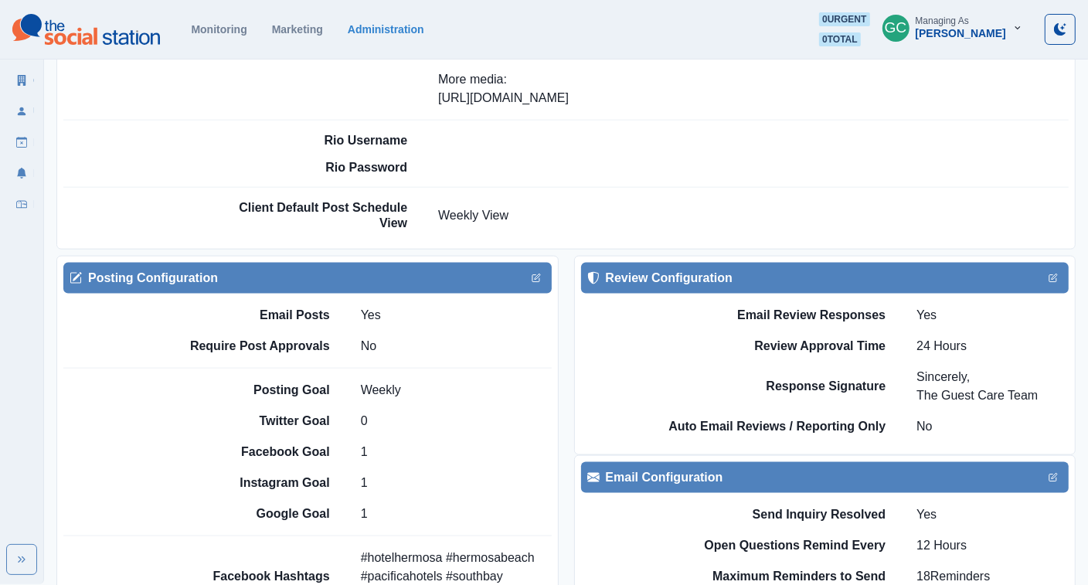  Describe the element at coordinates (769, 545) in the screenshot. I see `h2: Open Questions Remind Every` at that location.